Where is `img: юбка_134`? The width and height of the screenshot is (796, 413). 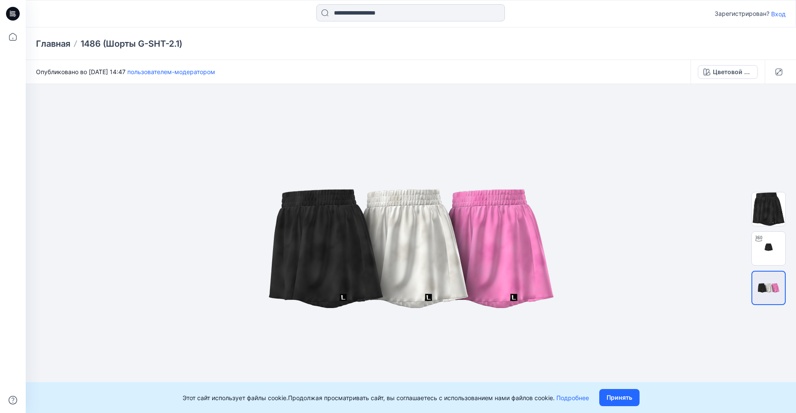 img: юбка_134 is located at coordinates (769, 209).